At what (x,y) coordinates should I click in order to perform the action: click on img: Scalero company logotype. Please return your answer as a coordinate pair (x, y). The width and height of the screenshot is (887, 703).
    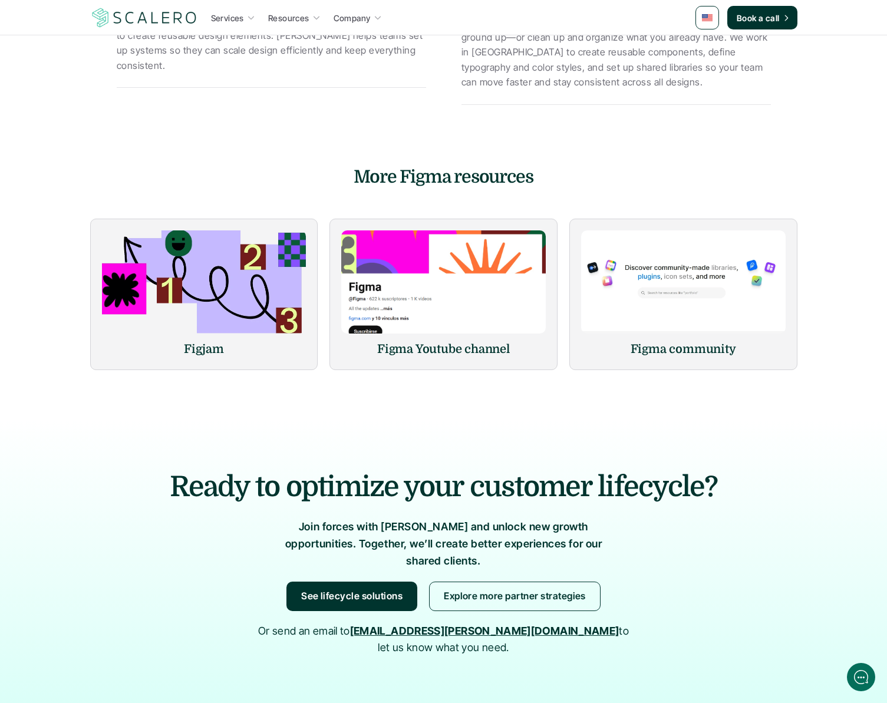
    Looking at the image, I should click on (144, 18).